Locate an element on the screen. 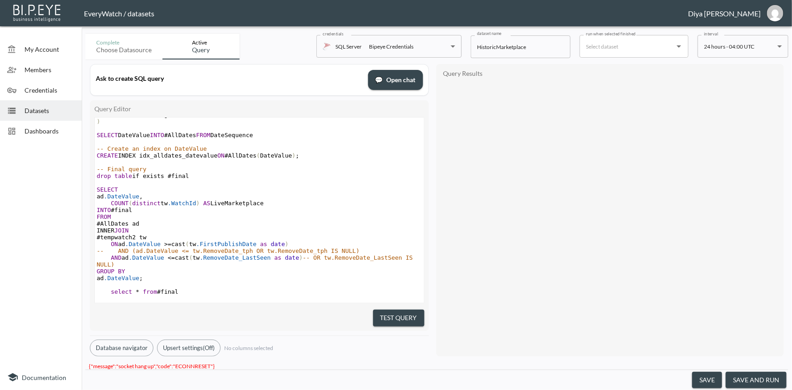 This screenshot has width=792, height=390. img: mssql icon is located at coordinates (327, 46).